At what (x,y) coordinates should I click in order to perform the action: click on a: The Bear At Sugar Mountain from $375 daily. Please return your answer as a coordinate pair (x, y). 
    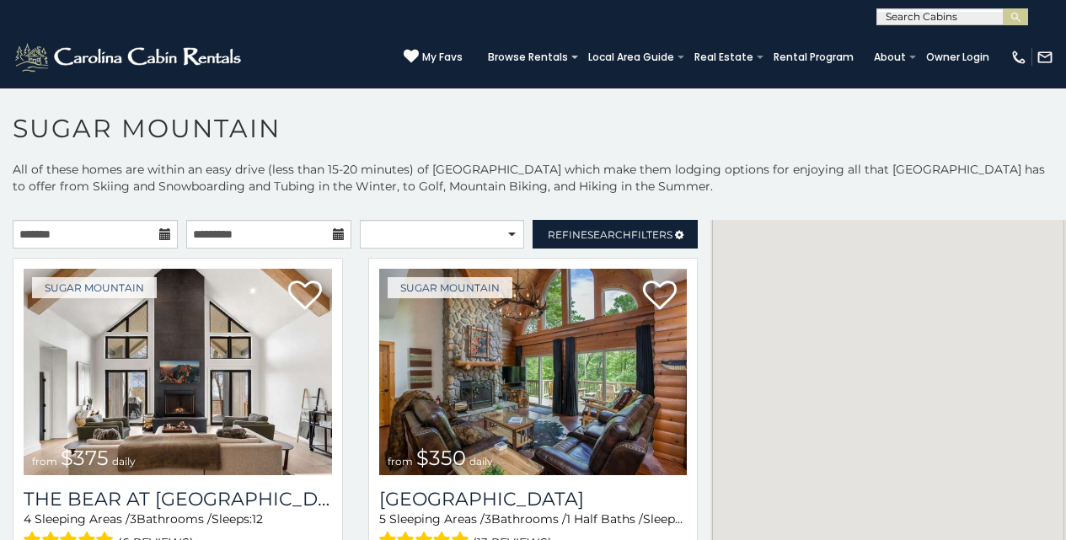
    Looking at the image, I should click on (178, 371).